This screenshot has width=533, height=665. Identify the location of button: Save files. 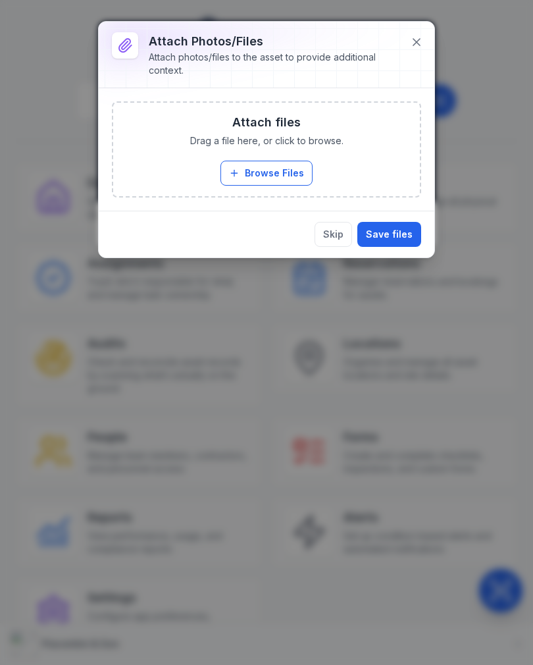
(389, 234).